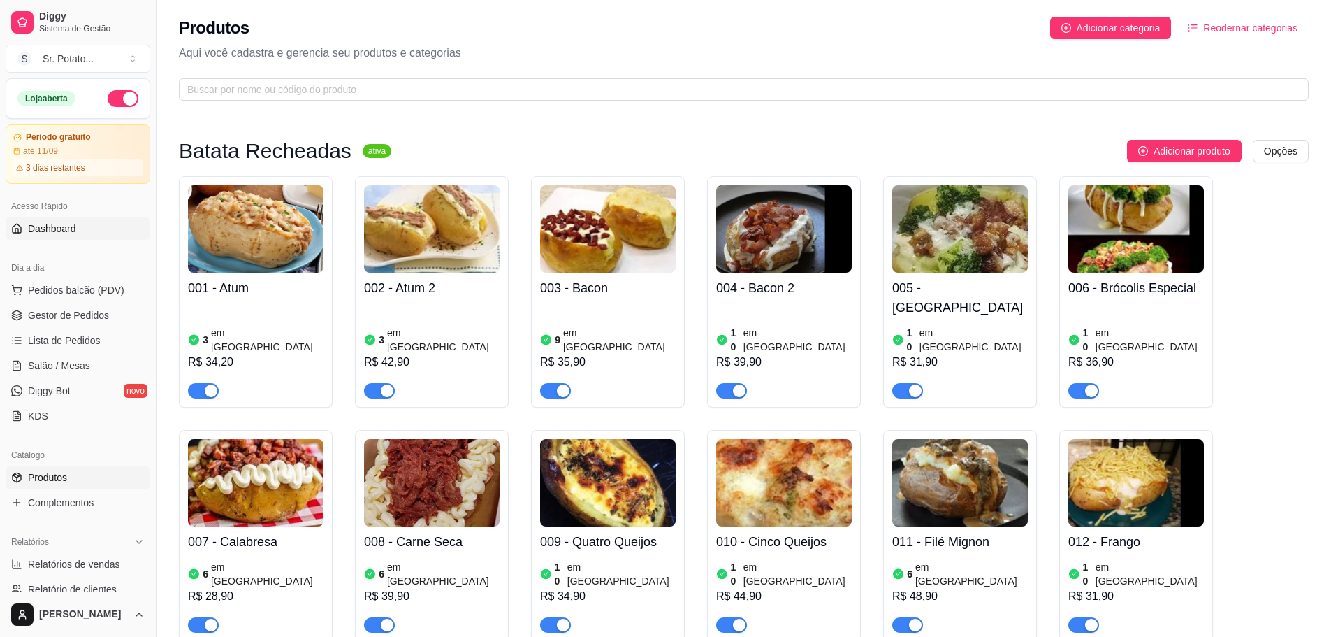 The height and width of the screenshot is (637, 1331). Describe the element at coordinates (738, 89) in the screenshot. I see `input: Buscar por nome ou código do produto` at that location.